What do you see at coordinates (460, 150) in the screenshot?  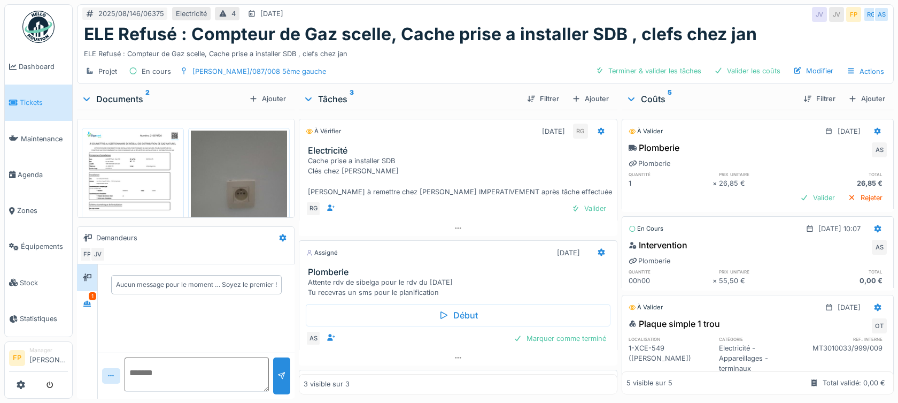 I see `h3: Electricité` at bounding box center [460, 150].